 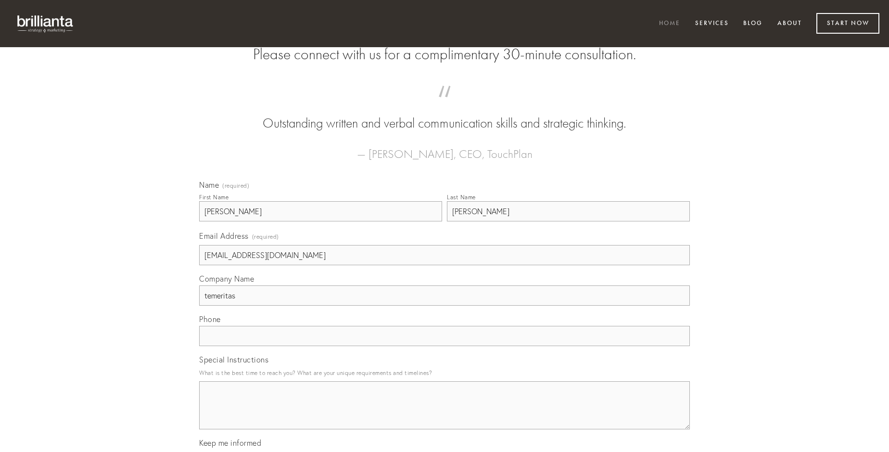 I want to click on a: Start Now, so click(x=848, y=23).